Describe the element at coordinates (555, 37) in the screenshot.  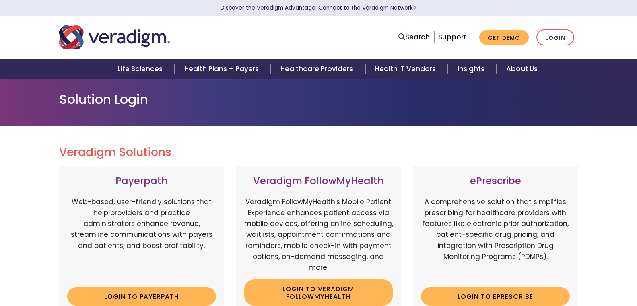
I see `a: Login` at that location.